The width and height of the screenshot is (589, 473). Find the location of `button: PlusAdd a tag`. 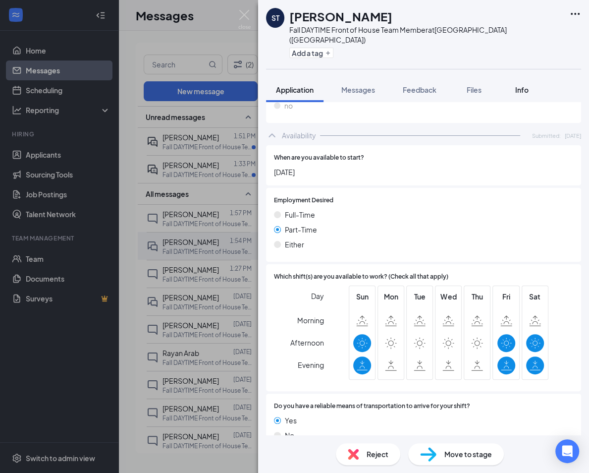

button: PlusAdd a tag is located at coordinates (311, 53).